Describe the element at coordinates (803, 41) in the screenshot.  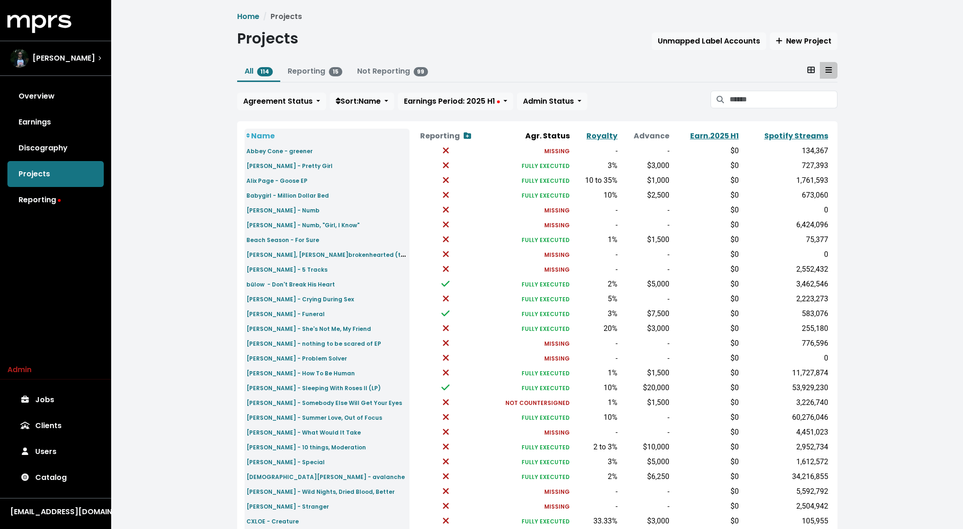
I see `button: New Project` at that location.